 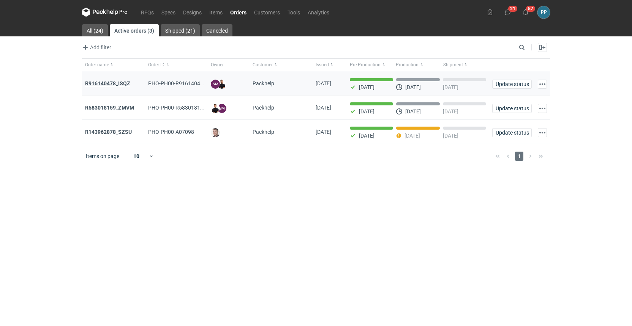 I want to click on a: R143962878_SZSU, so click(x=108, y=132).